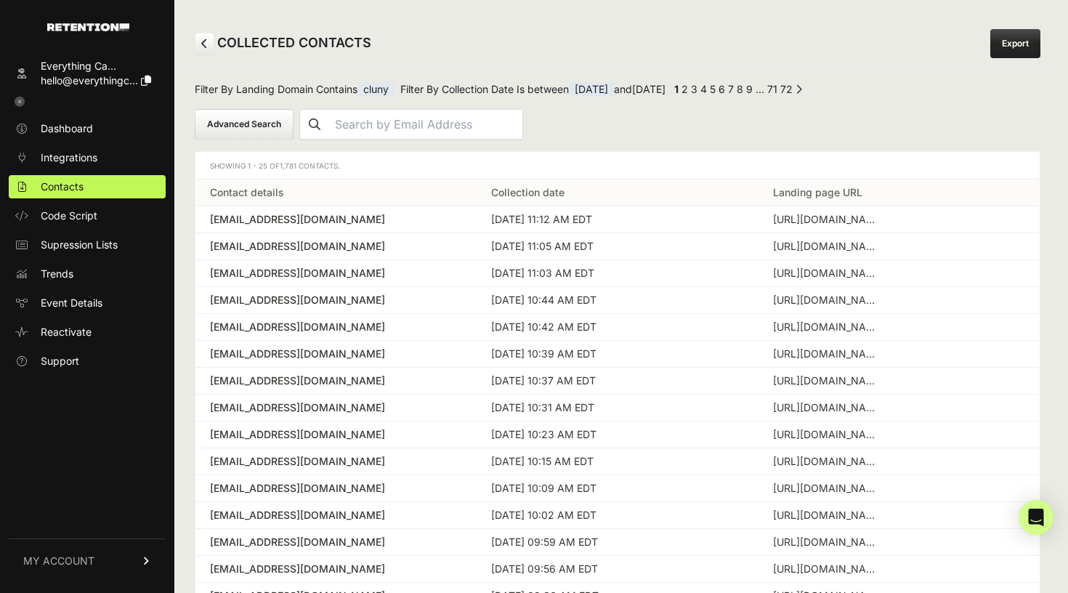 Image resolution: width=1068 pixels, height=593 pixels. I want to click on input: Search by Email Address, so click(426, 124).